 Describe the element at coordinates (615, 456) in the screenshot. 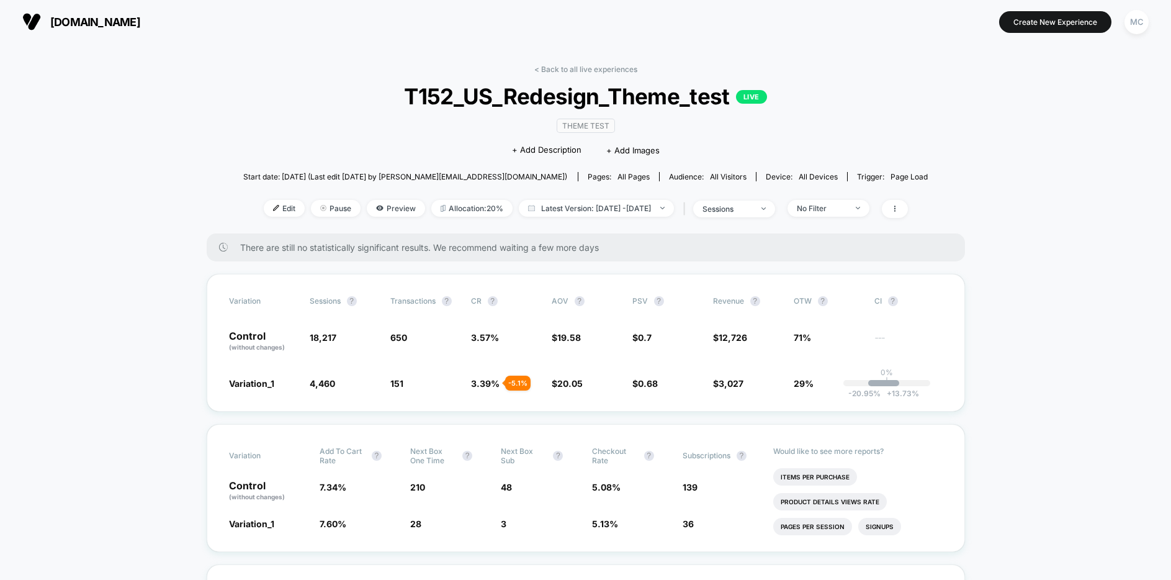

I see `span: Checkout Rate` at that location.